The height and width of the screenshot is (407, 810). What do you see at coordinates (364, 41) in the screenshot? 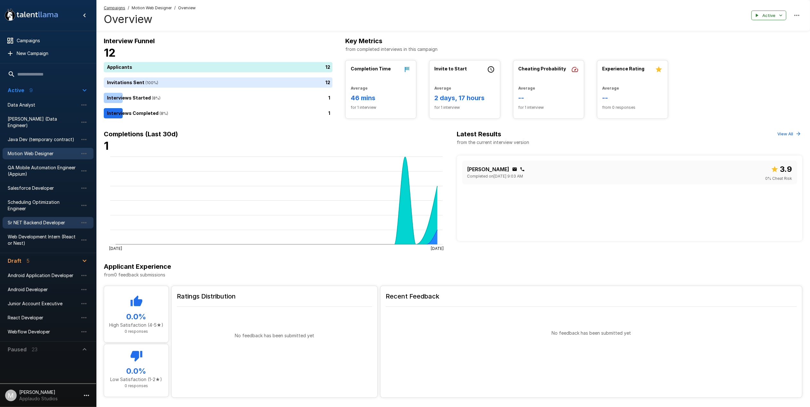
I see `b: Key Metrics` at bounding box center [364, 41].